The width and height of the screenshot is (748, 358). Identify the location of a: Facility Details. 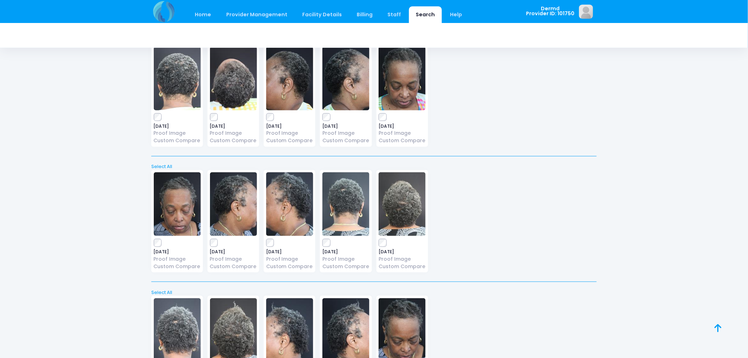
(322, 15).